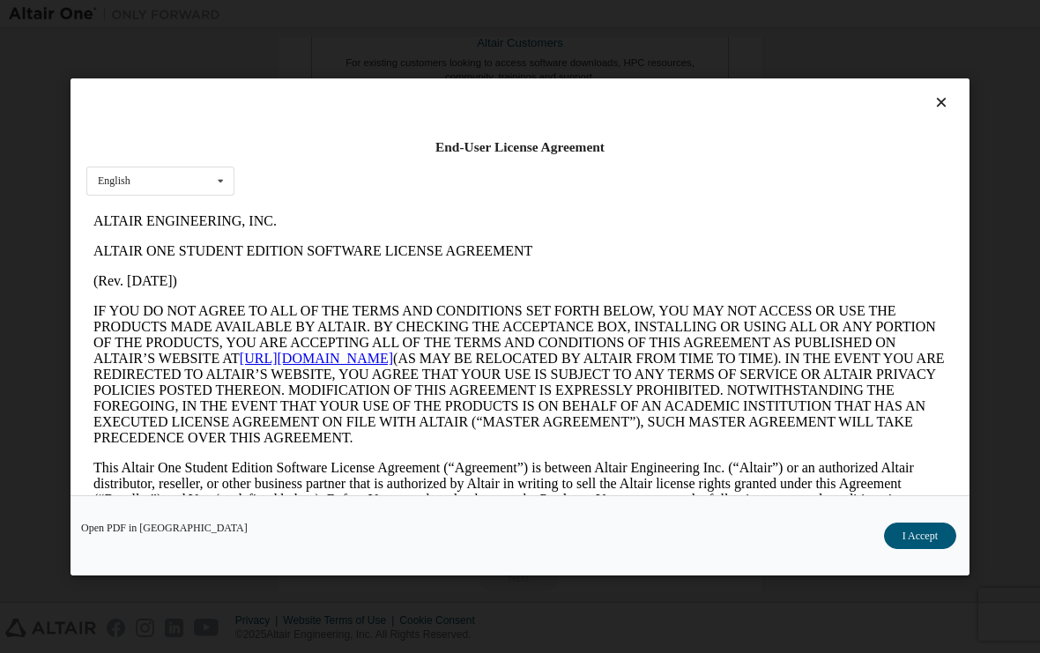 This screenshot has width=1040, height=653. Describe the element at coordinates (520, 147) in the screenshot. I see `div: End-User License Agreement` at that location.